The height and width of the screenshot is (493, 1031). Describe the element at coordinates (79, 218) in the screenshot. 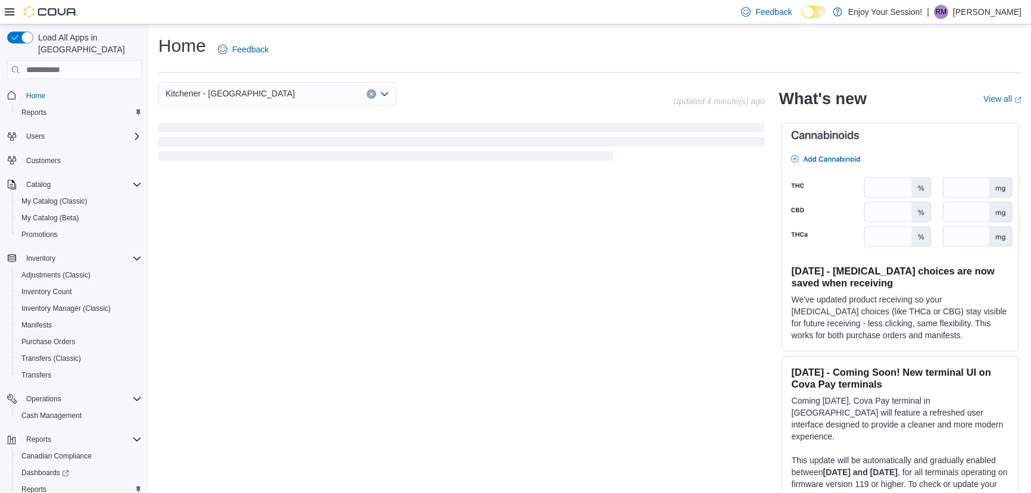

I see `button: My Catalog (Beta)` at that location.